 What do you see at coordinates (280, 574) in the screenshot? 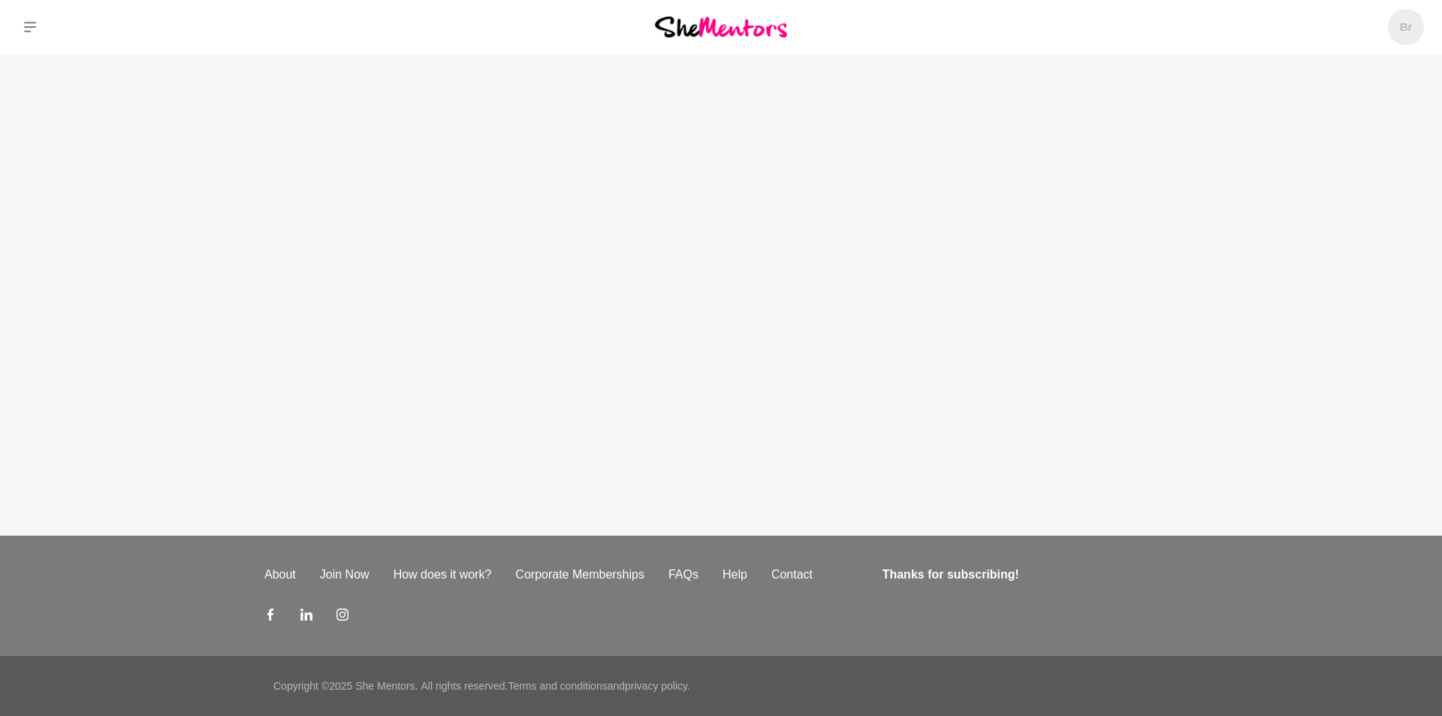
I see `a: About` at bounding box center [280, 574].